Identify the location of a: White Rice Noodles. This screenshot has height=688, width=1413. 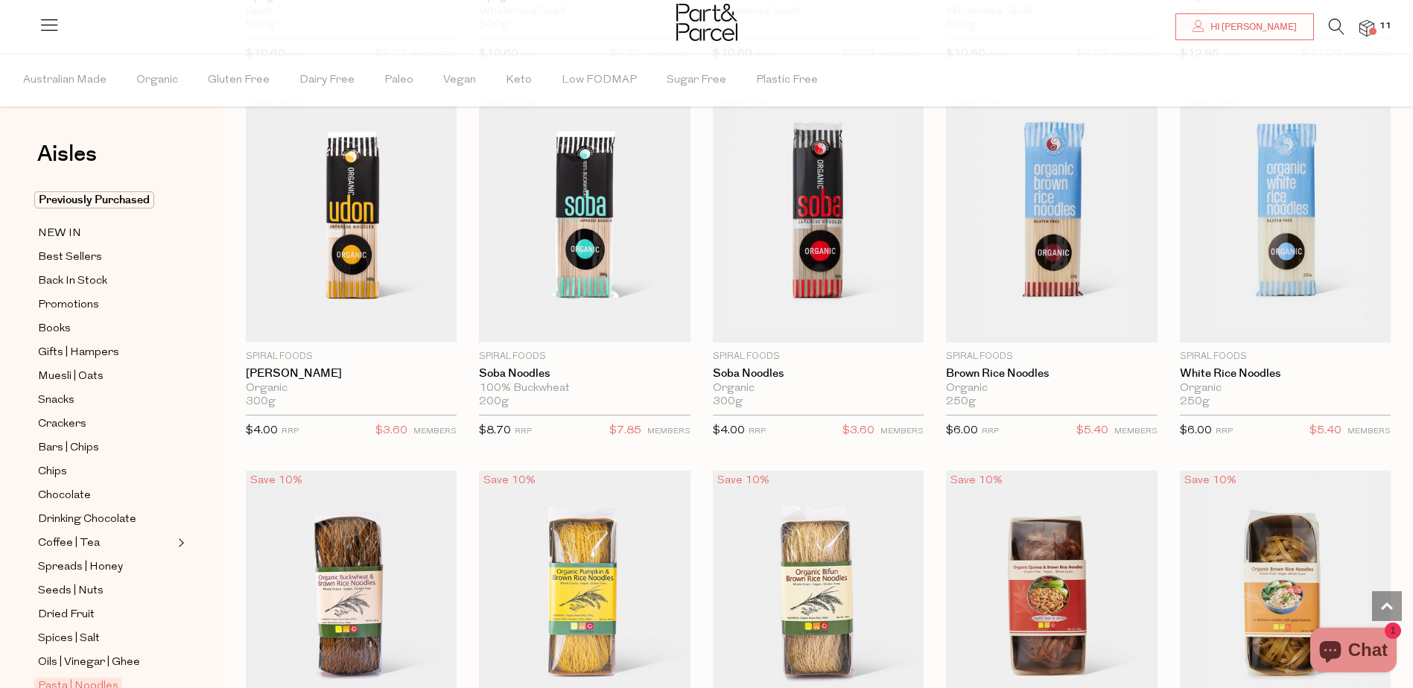
(1285, 374).